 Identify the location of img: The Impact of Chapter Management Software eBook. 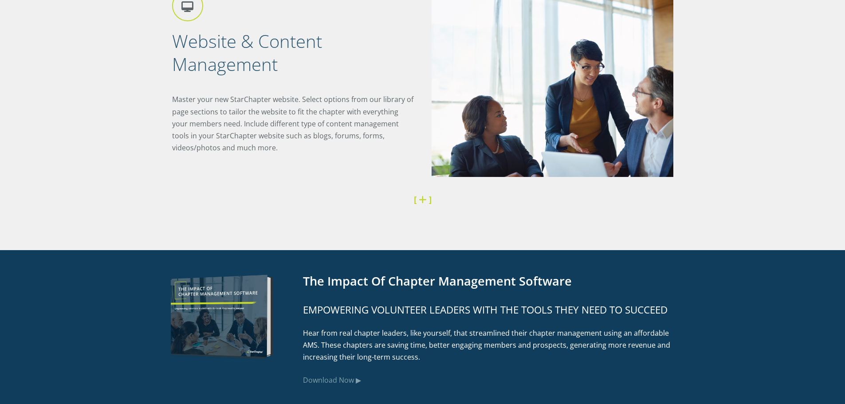
(225, 317).